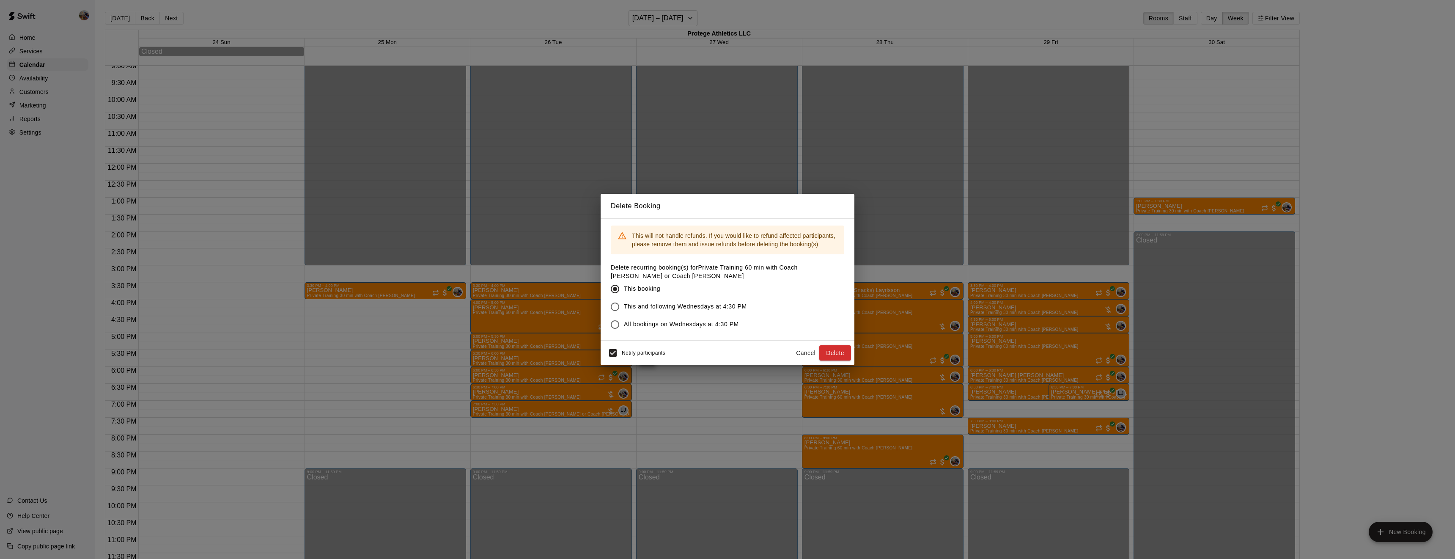  Describe the element at coordinates (728, 206) in the screenshot. I see `h2: Delete Booking` at that location.